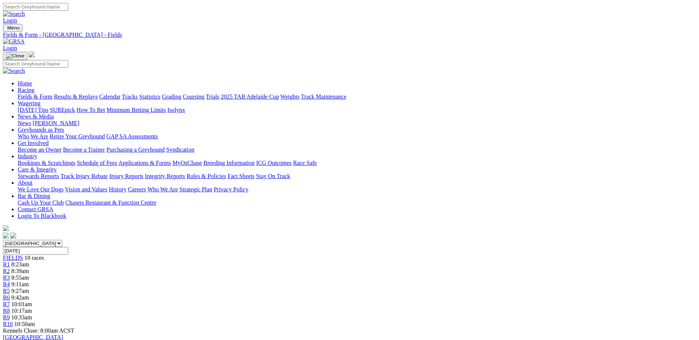  Describe the element at coordinates (13, 236) in the screenshot. I see `img: twitter.svg` at that location.